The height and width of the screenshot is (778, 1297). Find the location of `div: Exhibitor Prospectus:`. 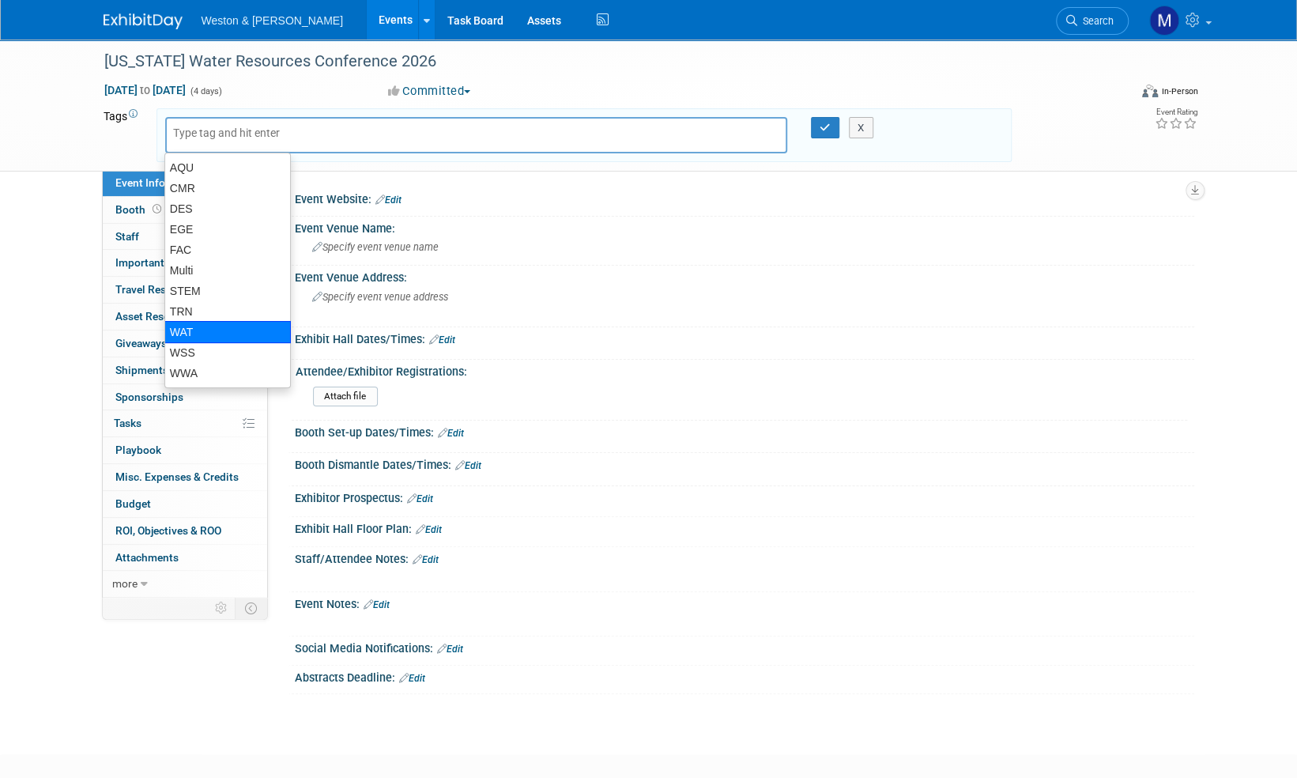

div: Exhibitor Prospectus: is located at coordinates (745, 496).